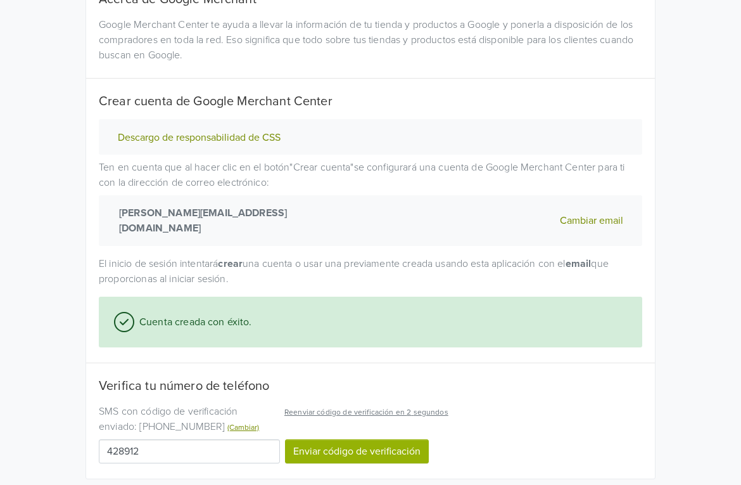 The height and width of the screenshot is (485, 741). I want to click on p: Ten en cuenta que al hacer clic en el botón " Crear cuenta " se configurará una cuenta de Google ..., so click(371, 203).